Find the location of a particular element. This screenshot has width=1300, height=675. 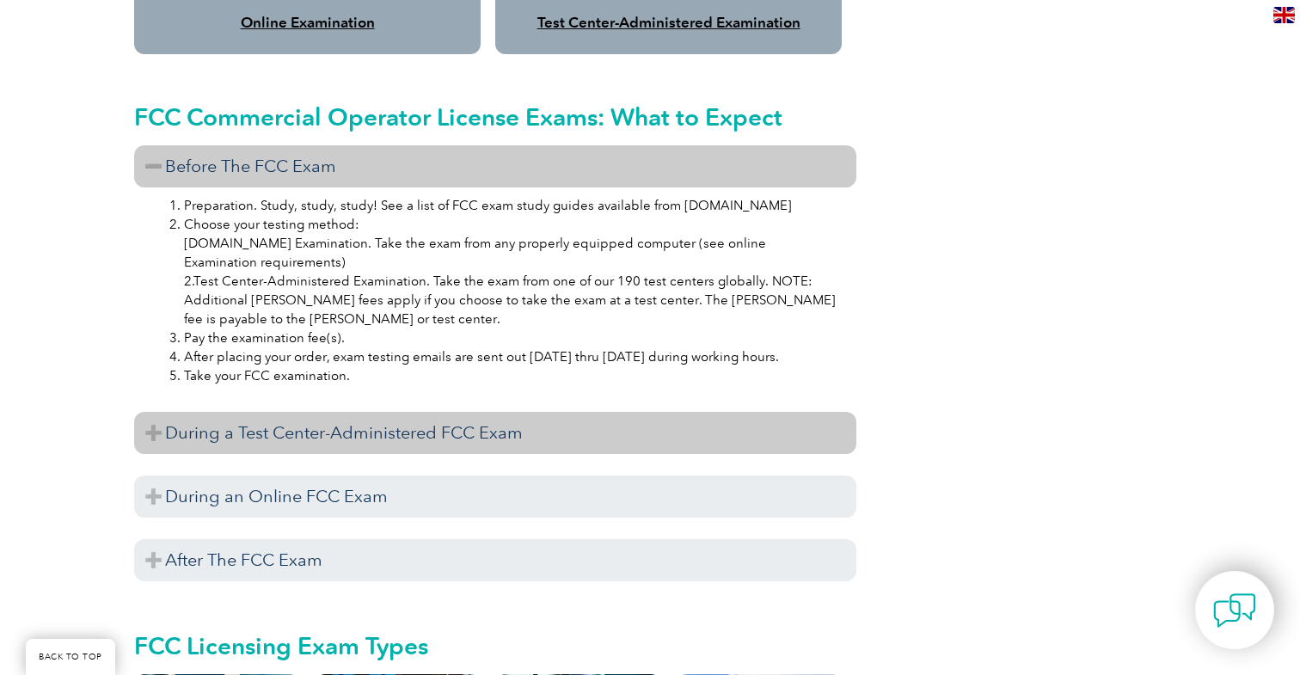

li: Pay the examination fee(s). is located at coordinates (513, 338).